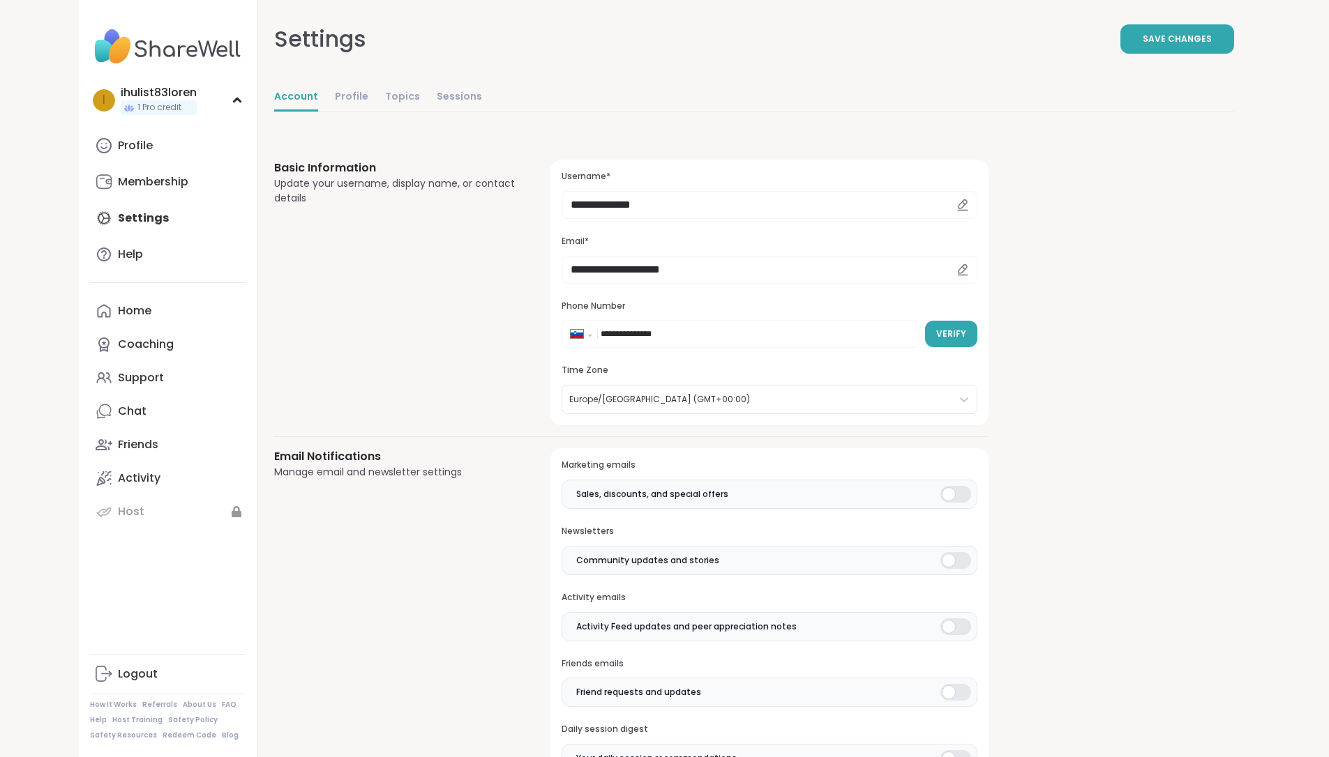 This screenshot has width=1329, height=757. What do you see at coordinates (130, 255) in the screenshot?
I see `div: Help` at bounding box center [130, 255].